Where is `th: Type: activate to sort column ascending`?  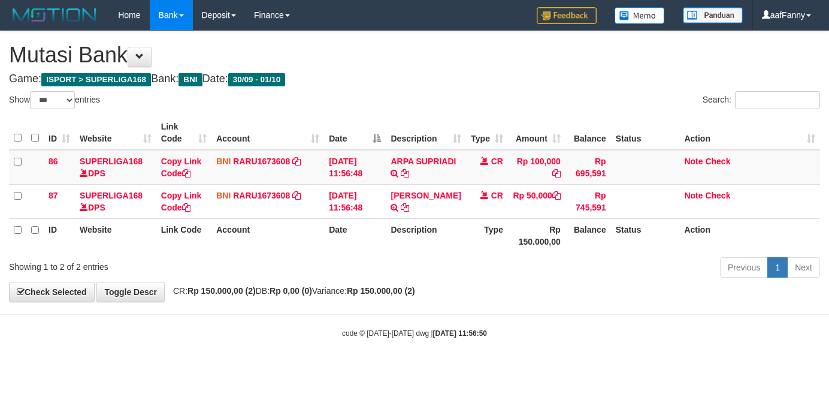 th: Type: activate to sort column ascending is located at coordinates (487, 132).